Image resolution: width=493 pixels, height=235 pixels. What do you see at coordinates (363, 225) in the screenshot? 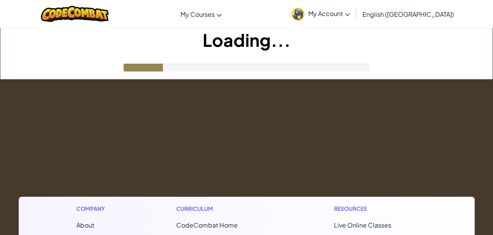
I see `a: Live Online Classes` at bounding box center [363, 225].